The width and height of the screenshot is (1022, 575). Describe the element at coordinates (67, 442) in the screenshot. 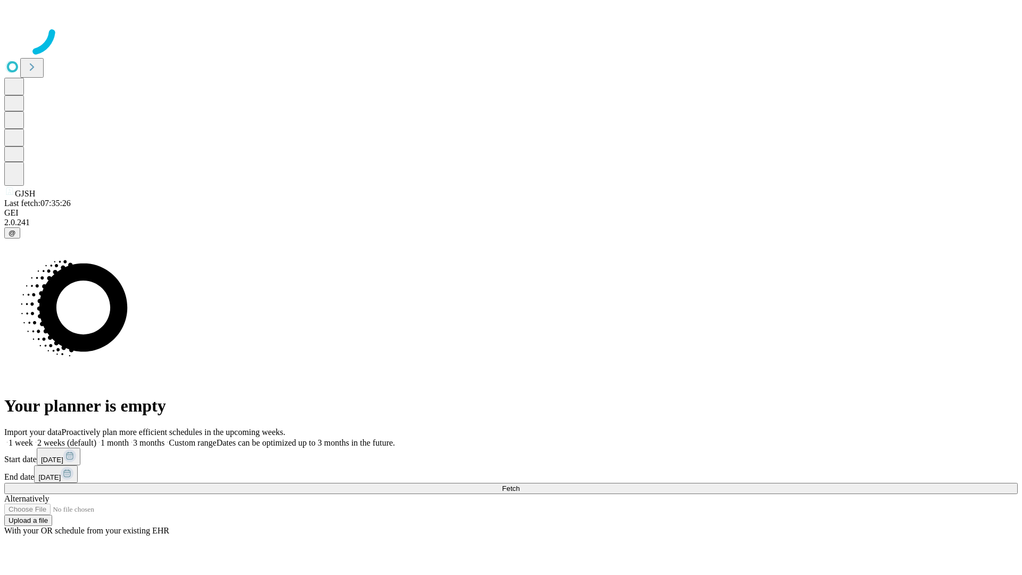

I see `span: 2 weeks (default)` at that location.